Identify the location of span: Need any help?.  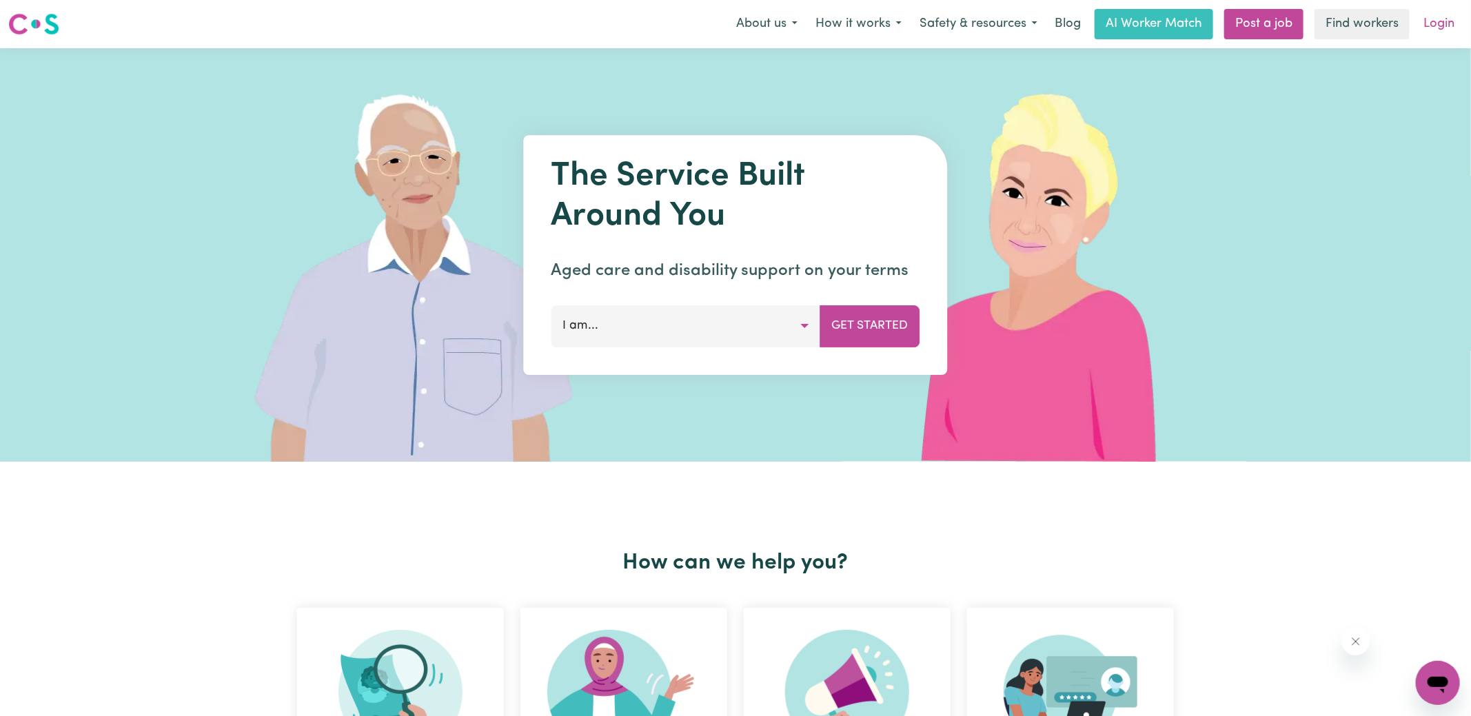
(45, 15).